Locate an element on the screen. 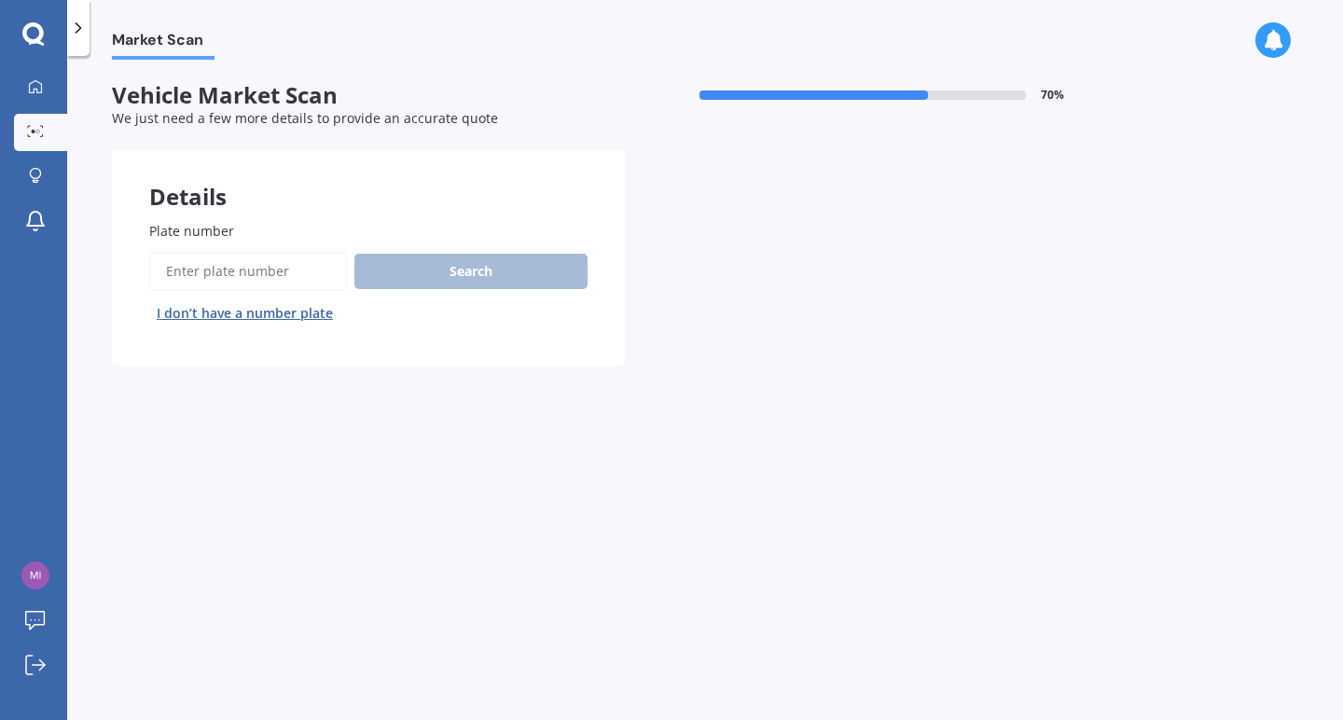  span: Vehicle Market Scan is located at coordinates (368, 95).